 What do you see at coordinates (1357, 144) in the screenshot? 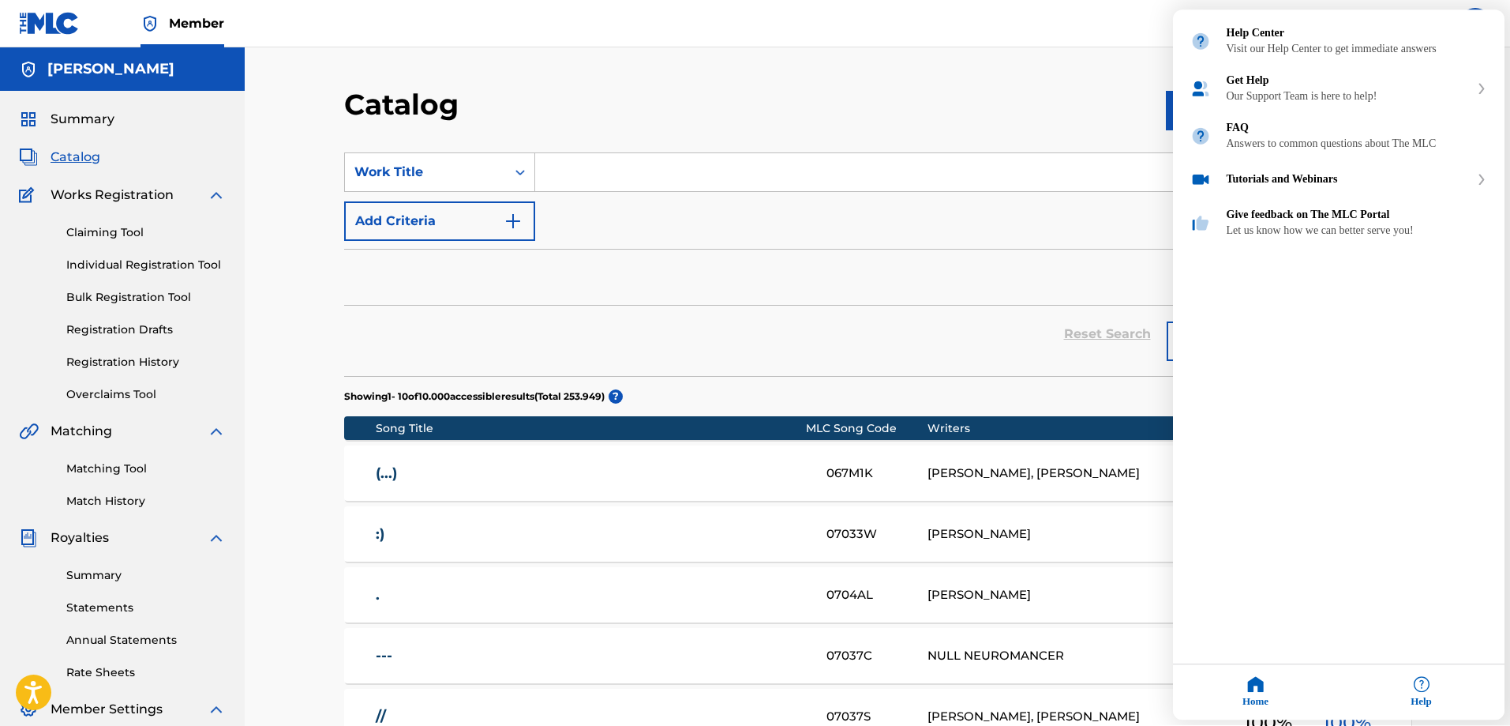
I see `div: Answers to common questions about The MLC` at bounding box center [1357, 144].